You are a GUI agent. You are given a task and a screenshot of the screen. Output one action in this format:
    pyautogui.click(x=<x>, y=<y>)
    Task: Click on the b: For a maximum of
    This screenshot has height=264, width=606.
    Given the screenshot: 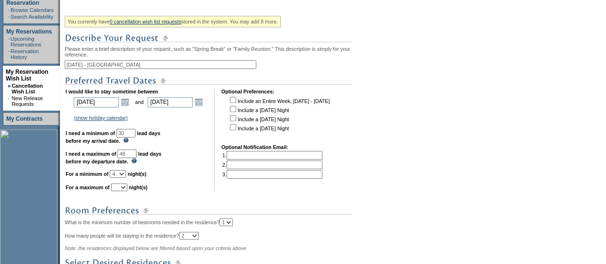 What is the action you would take?
    pyautogui.click(x=88, y=187)
    